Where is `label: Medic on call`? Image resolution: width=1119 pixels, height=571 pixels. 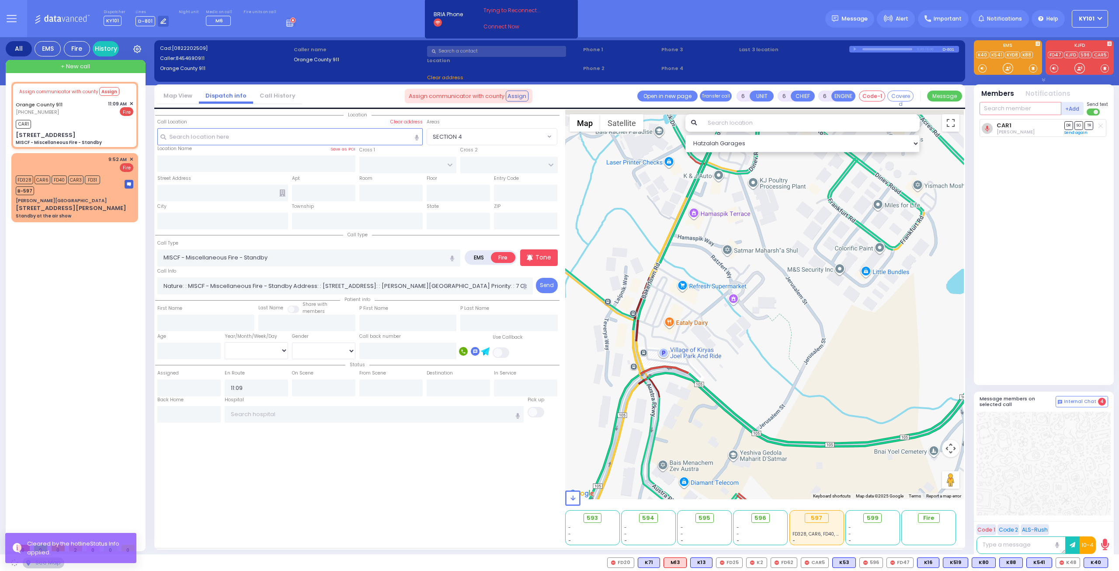 label: Medic on call is located at coordinates (220, 12).